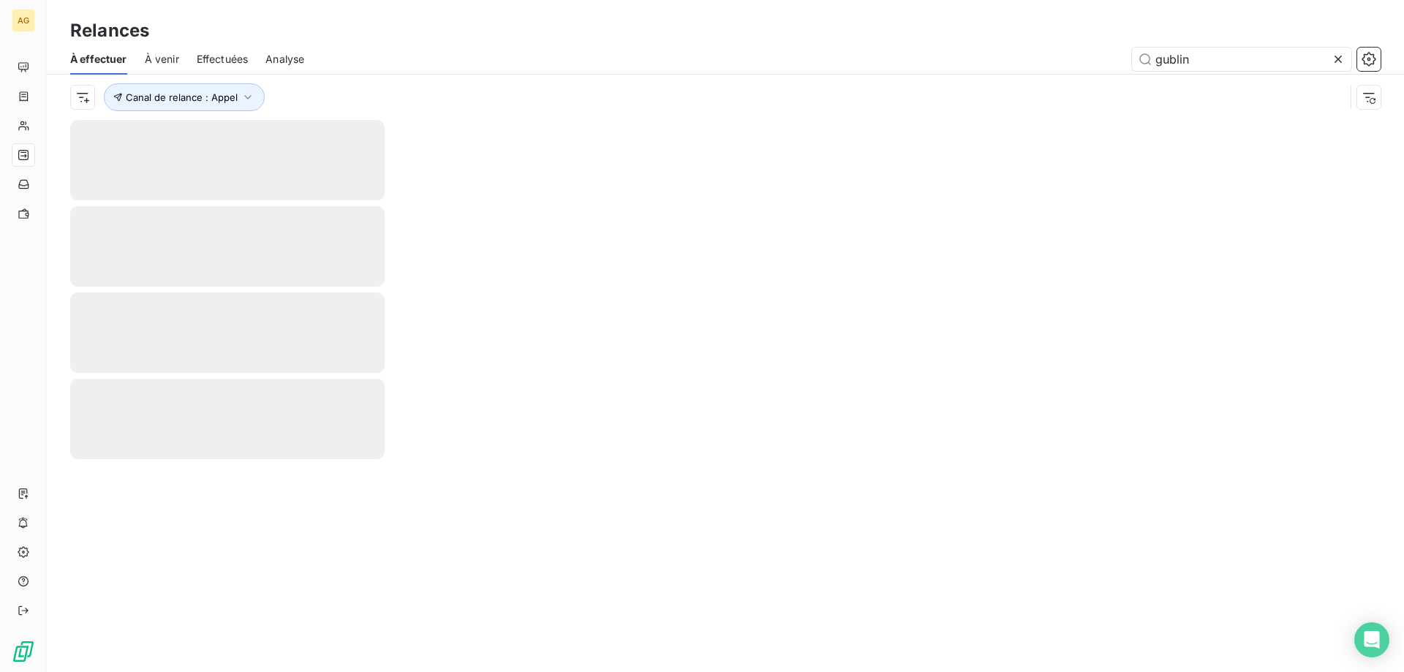  What do you see at coordinates (110, 31) in the screenshot?
I see `h3: Relances` at bounding box center [110, 31].